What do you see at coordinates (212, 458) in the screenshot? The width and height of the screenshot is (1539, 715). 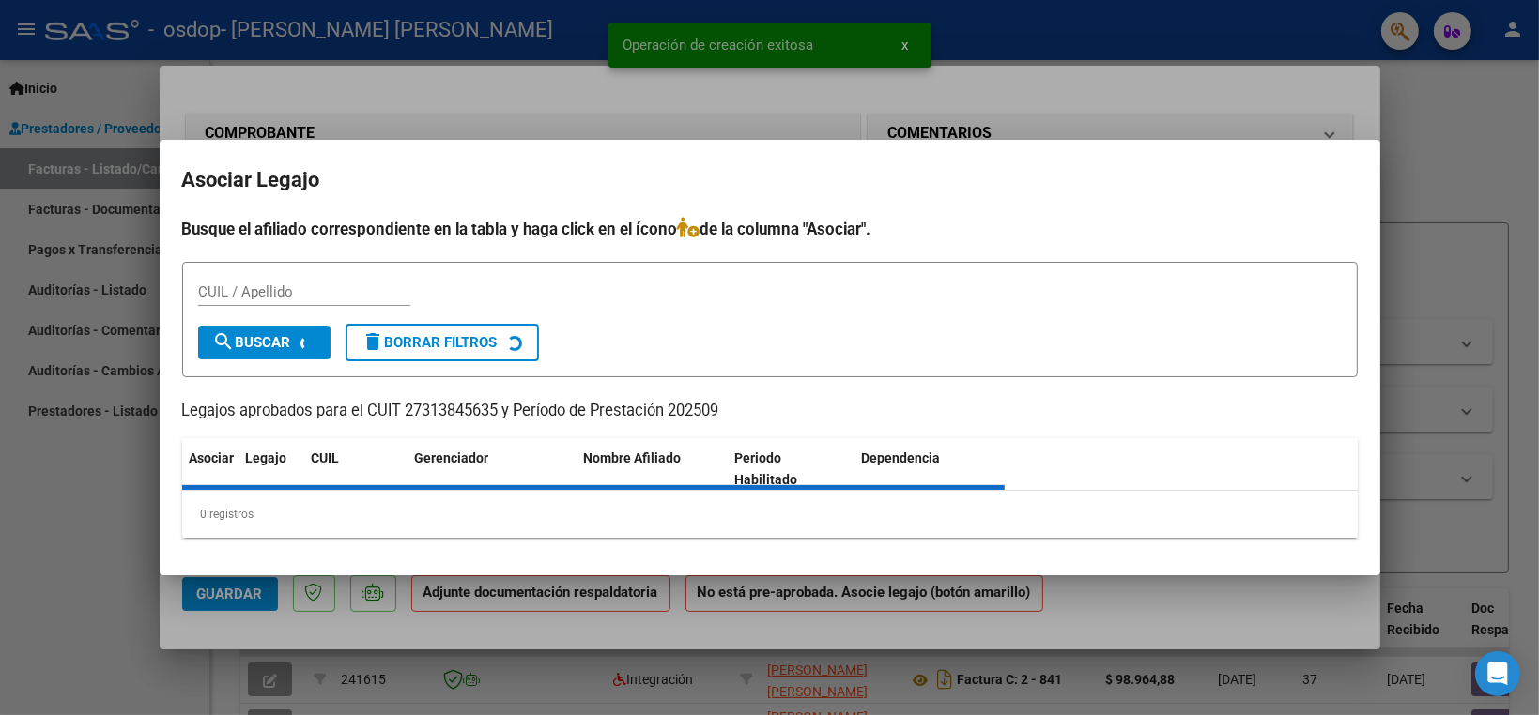 I see `span: Asociar` at bounding box center [212, 458].